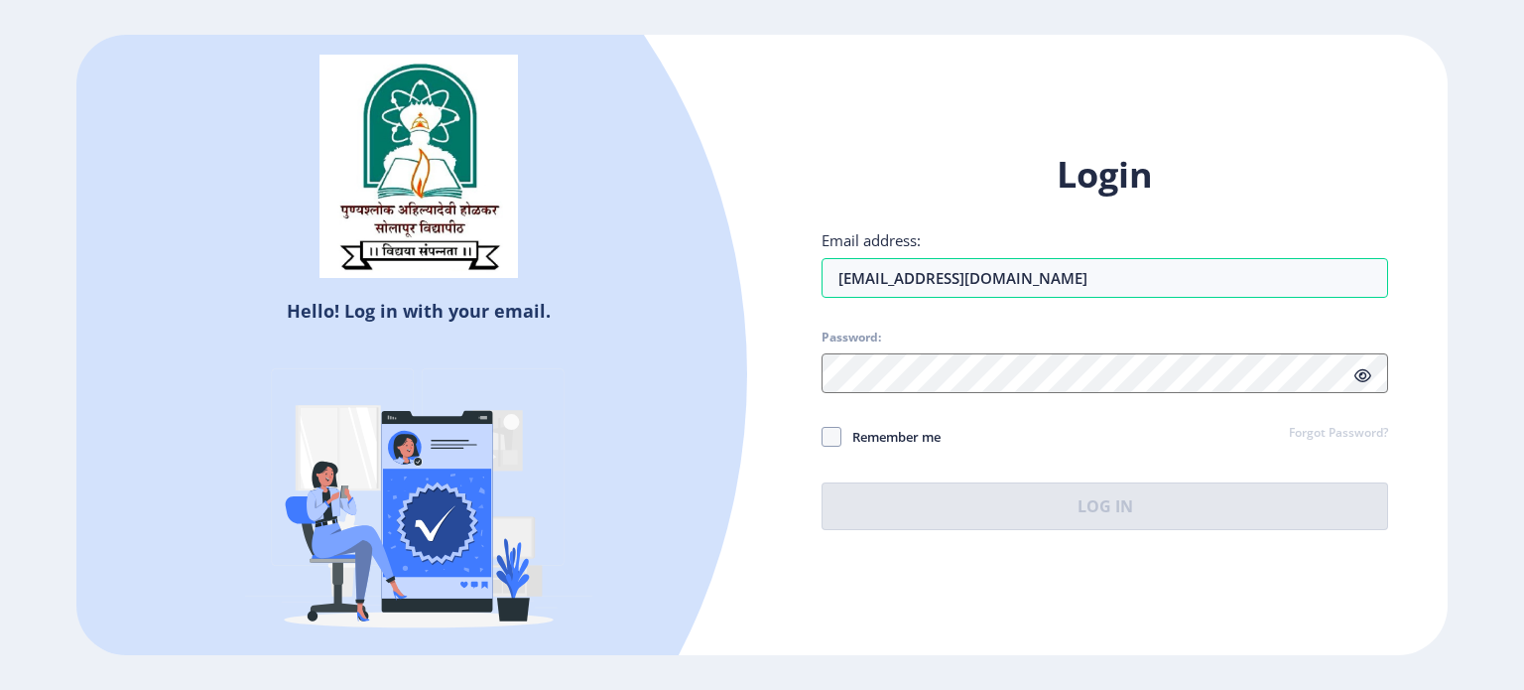 The width and height of the screenshot is (1524, 690). I want to click on h1: Login, so click(1105, 175).